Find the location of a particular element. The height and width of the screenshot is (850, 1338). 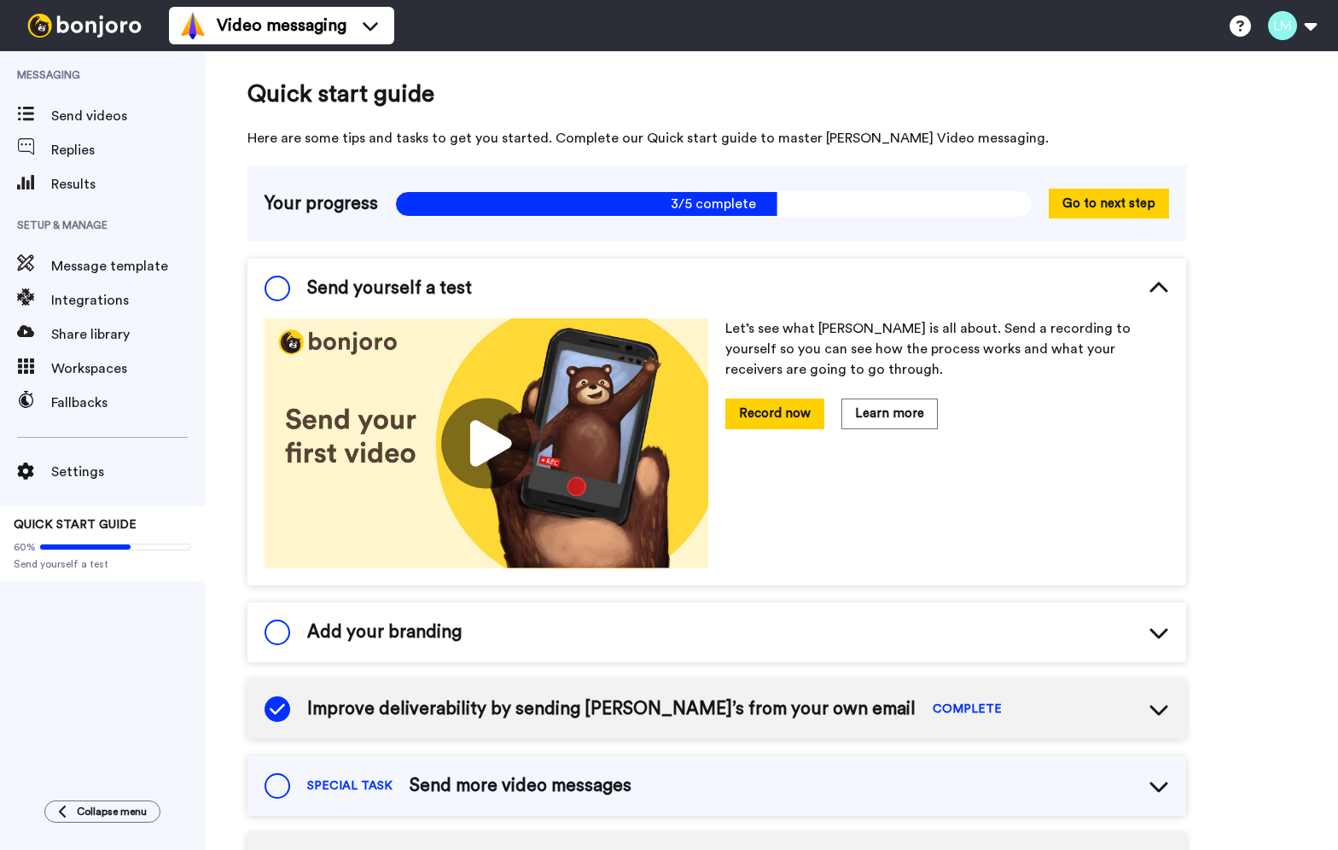

span: Send videos is located at coordinates (128, 116).